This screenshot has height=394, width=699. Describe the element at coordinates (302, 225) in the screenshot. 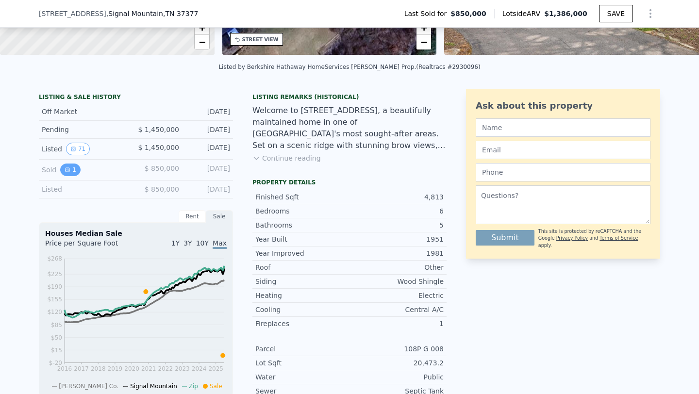

I see `div: Bathrooms` at that location.